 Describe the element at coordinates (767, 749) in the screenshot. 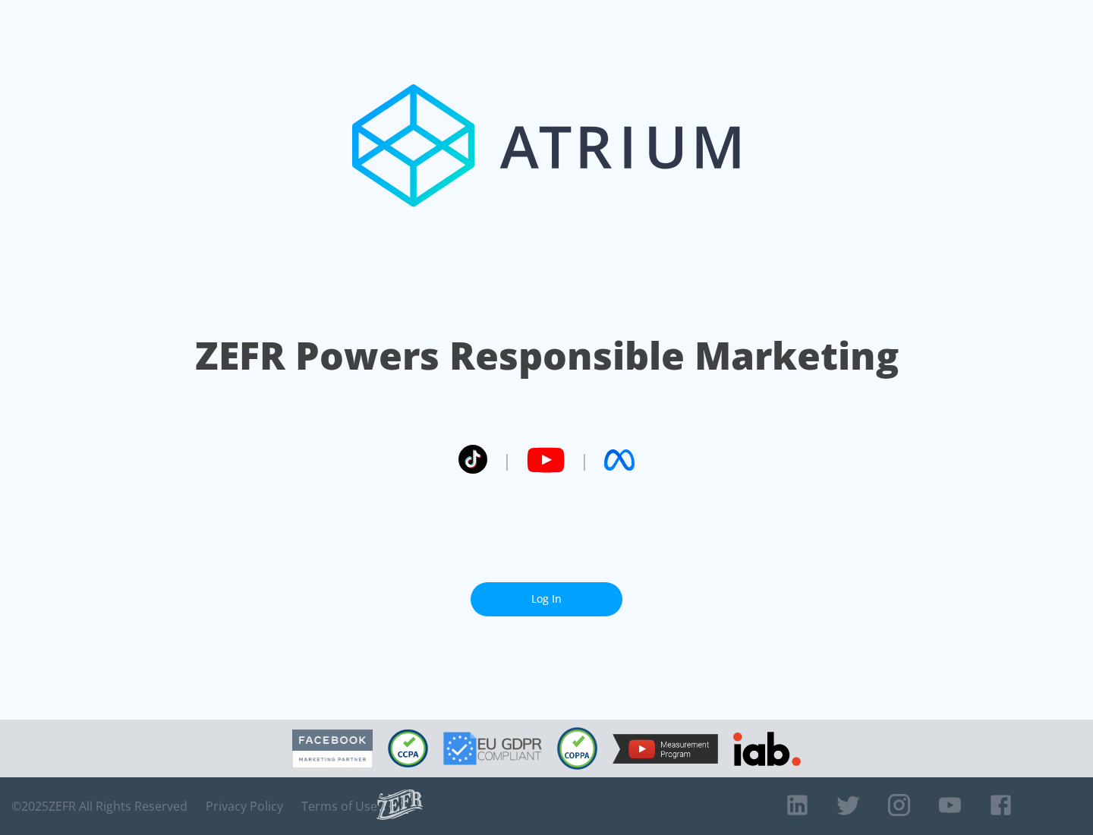

I see `img: IAB` at that location.